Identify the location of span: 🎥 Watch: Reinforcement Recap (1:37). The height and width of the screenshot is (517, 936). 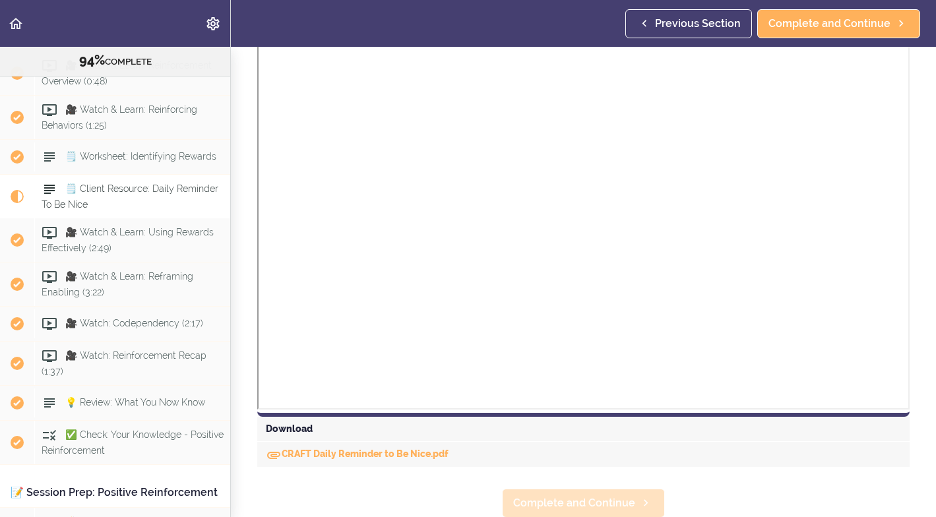
(124, 363).